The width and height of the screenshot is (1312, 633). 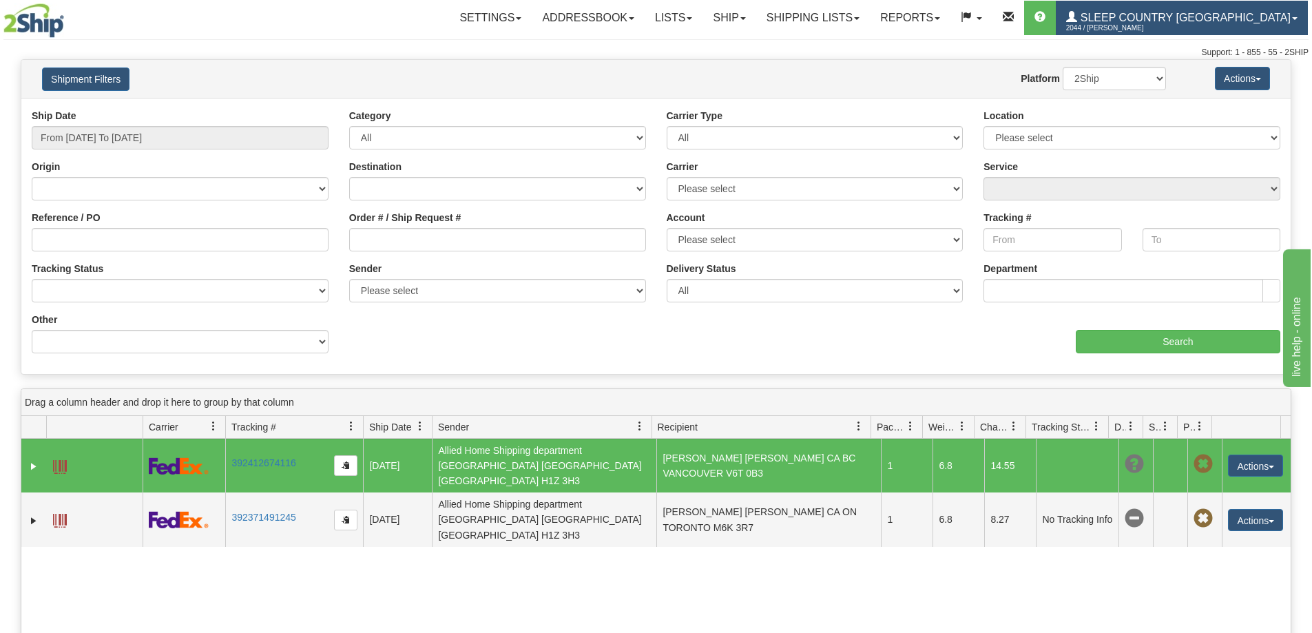 I want to click on span: Charge, so click(x=995, y=427).